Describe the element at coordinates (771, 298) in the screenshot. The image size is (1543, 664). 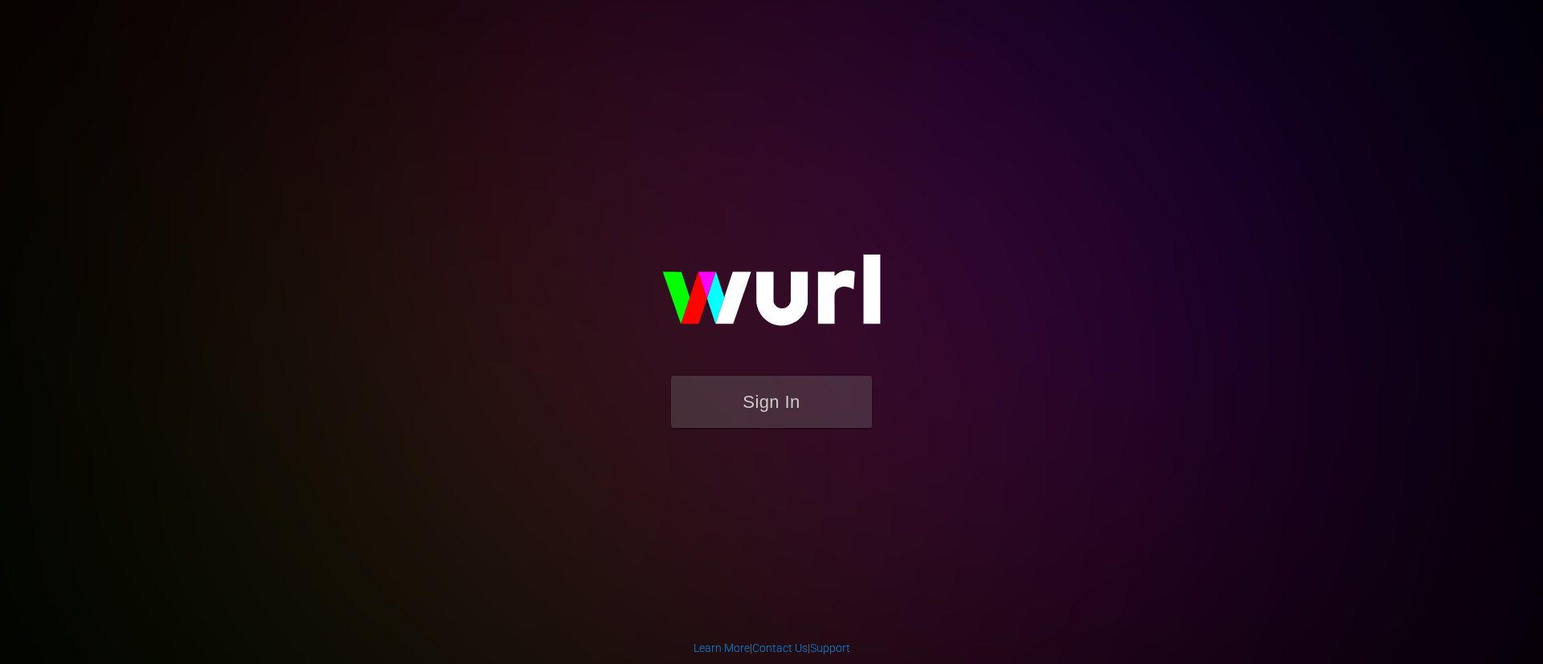
I see `img: wurl-logo-on-black-223613ac3d8ba8fe6dc639794a292ebdb59501304c7dfd60c99c58986ef67473.svg` at that location.